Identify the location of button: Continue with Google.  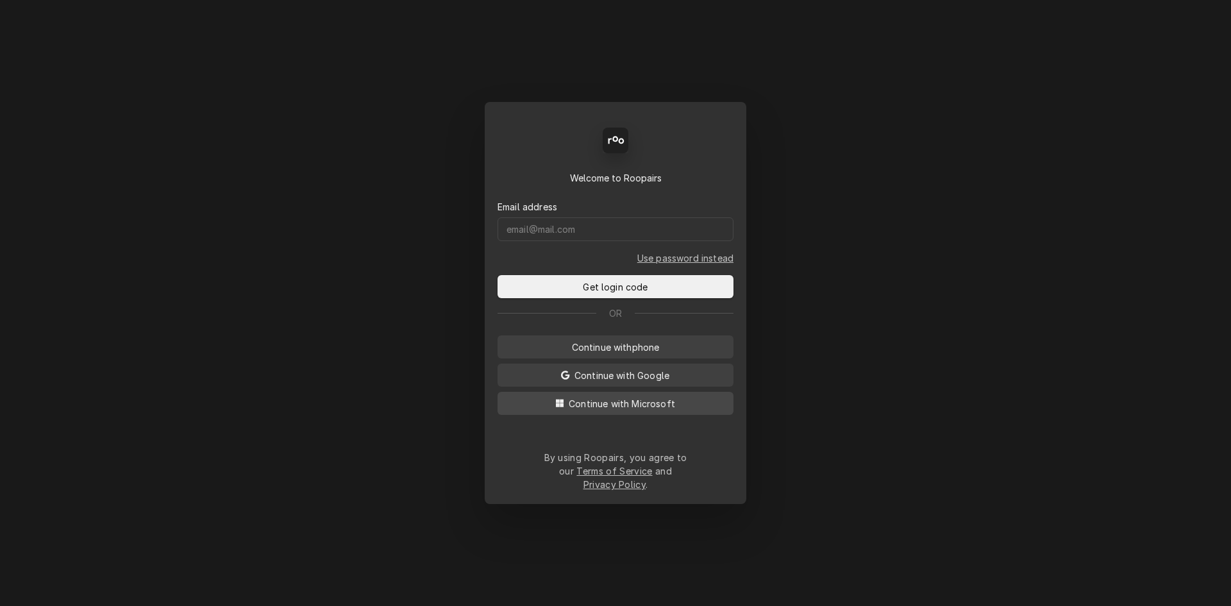
(616, 375).